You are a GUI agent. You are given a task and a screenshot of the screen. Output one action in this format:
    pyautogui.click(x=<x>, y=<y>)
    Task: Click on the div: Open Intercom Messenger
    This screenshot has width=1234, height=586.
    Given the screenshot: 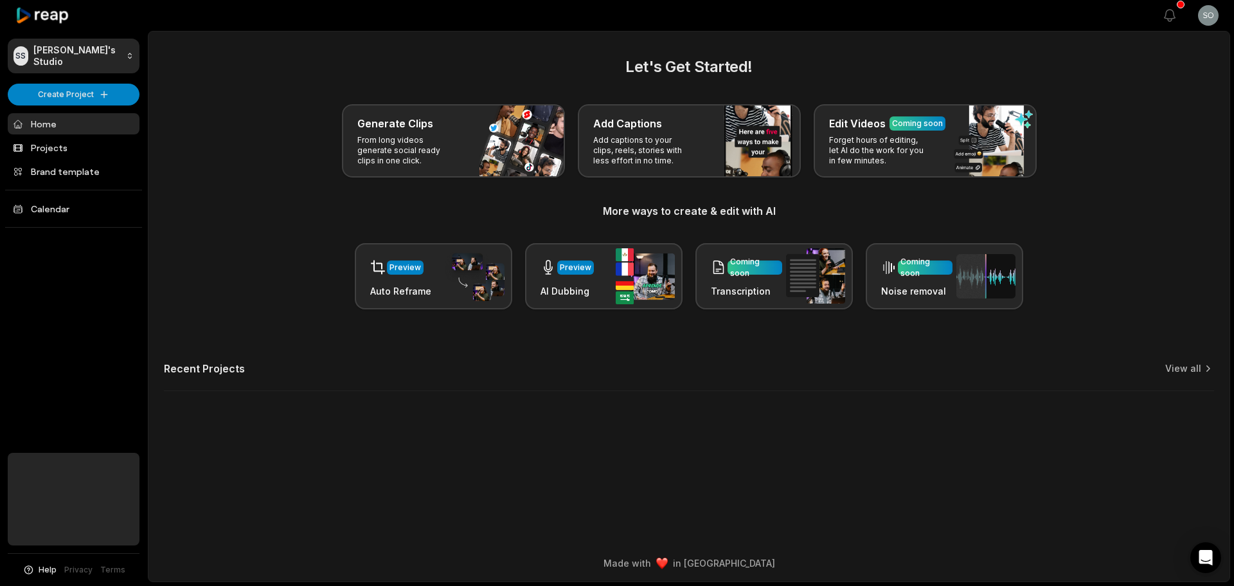 What is the action you would take?
    pyautogui.click(x=1206, y=557)
    